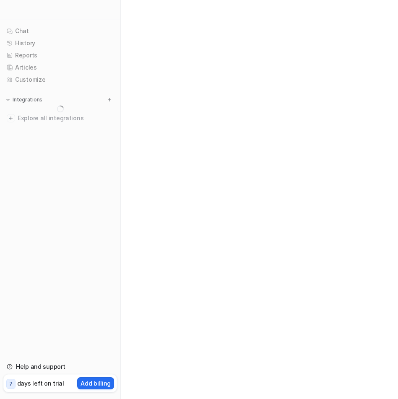  I want to click on a: Reports, so click(60, 55).